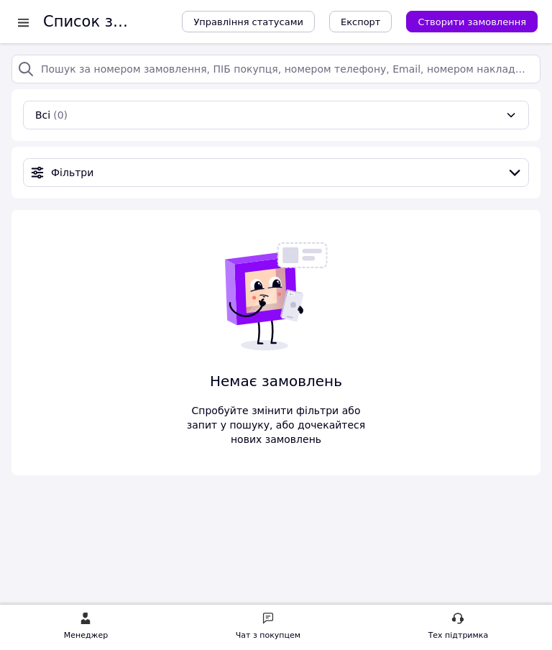 The height and width of the screenshot is (650, 552). I want to click on div: Менеджер, so click(86, 635).